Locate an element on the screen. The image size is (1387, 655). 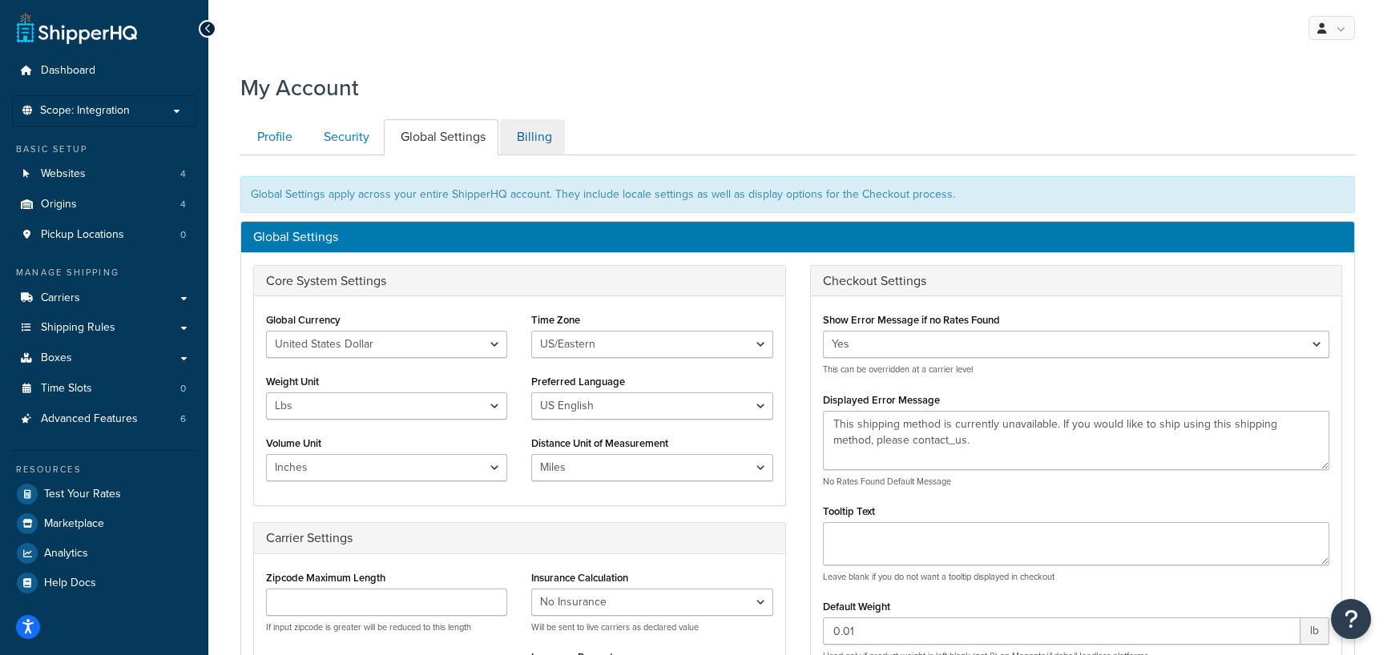
p: If input zipcode is greater will be reduced to this length is located at coordinates (386, 627).